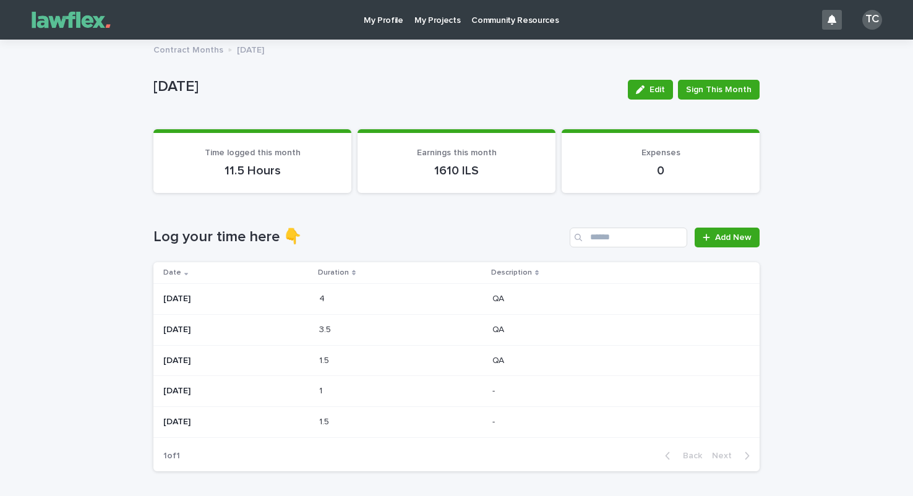 The image size is (913, 496). Describe the element at coordinates (725, 456) in the screenshot. I see `span: Next` at that location.